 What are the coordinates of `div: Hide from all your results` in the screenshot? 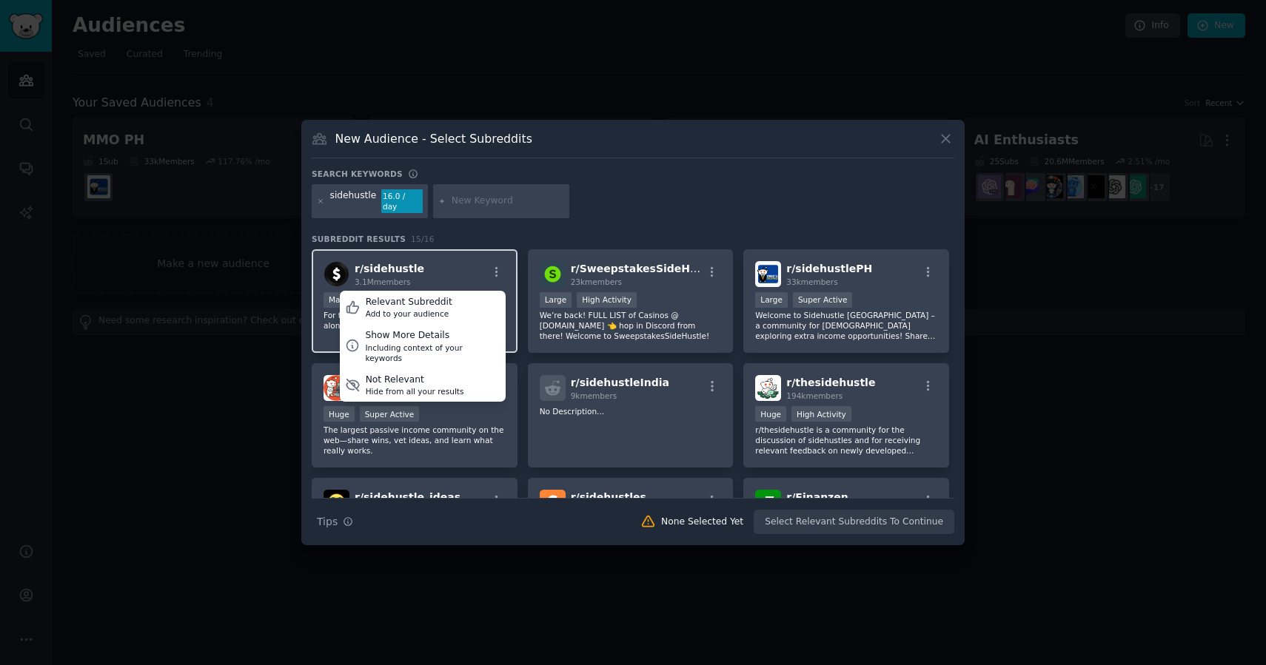 It's located at (415, 392).